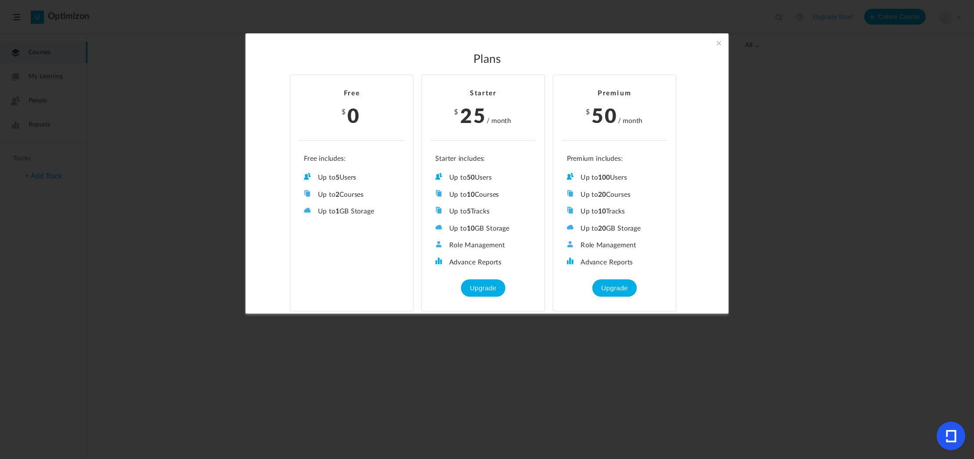 This screenshot has width=974, height=459. I want to click on span: 50, so click(605, 114).